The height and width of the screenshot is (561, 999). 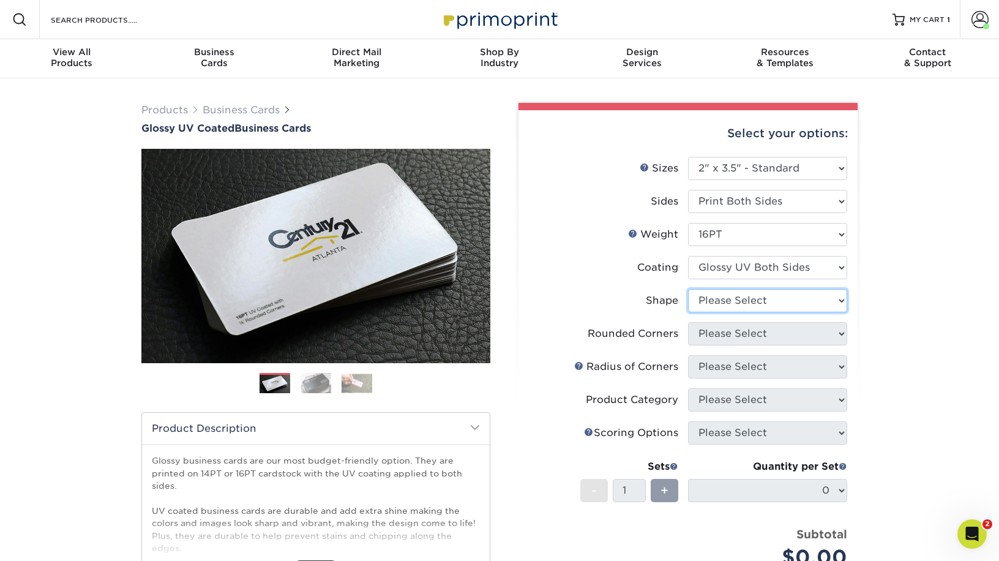 What do you see at coordinates (927, 52) in the screenshot?
I see `span: Contact` at bounding box center [927, 52].